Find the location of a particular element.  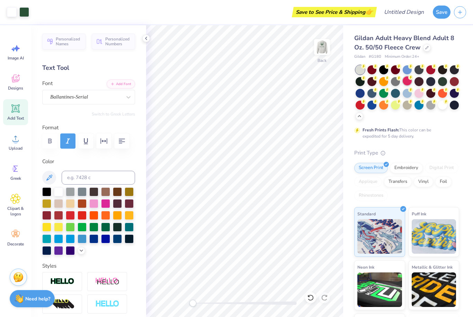

strong: Fresh Prints Flash: is located at coordinates (381, 130).